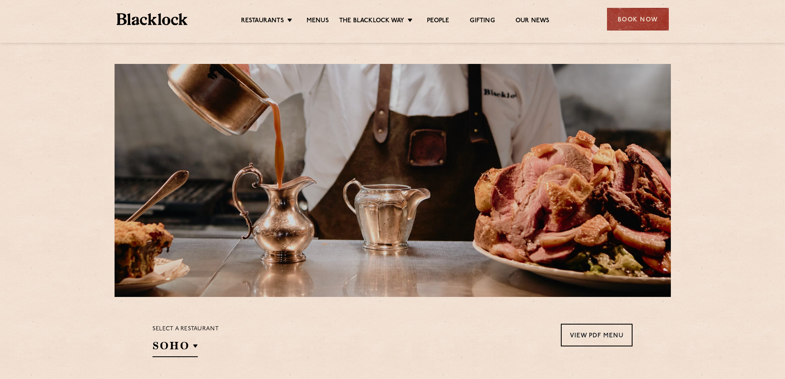  Describe the element at coordinates (638, 19) in the screenshot. I see `div: Book Now` at that location.